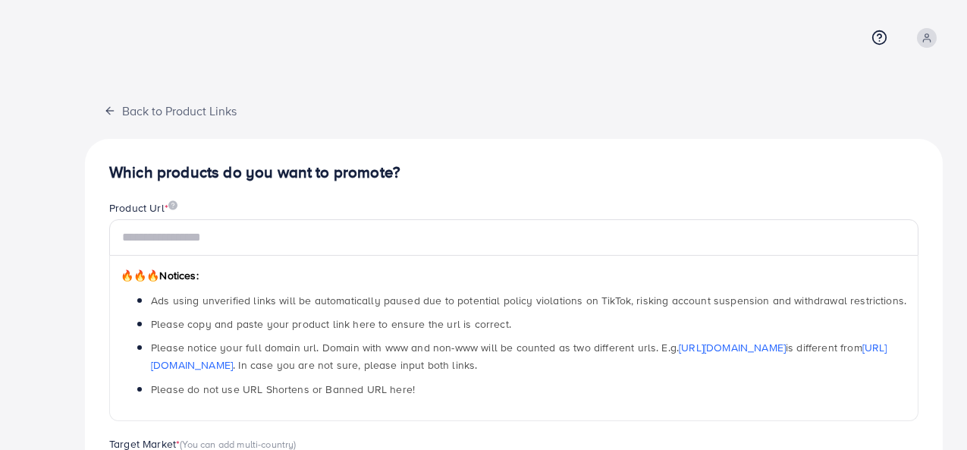 The height and width of the screenshot is (450, 967). Describe the element at coordinates (331, 324) in the screenshot. I see `span: Please copy and paste your product link here to ensure the url is correct.` at that location.